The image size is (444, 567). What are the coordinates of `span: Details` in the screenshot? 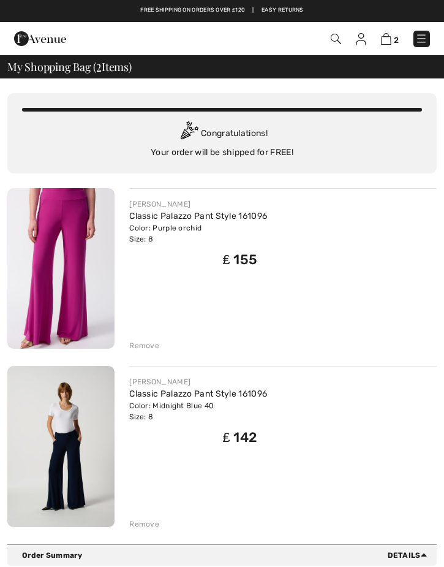 It's located at (410, 555).